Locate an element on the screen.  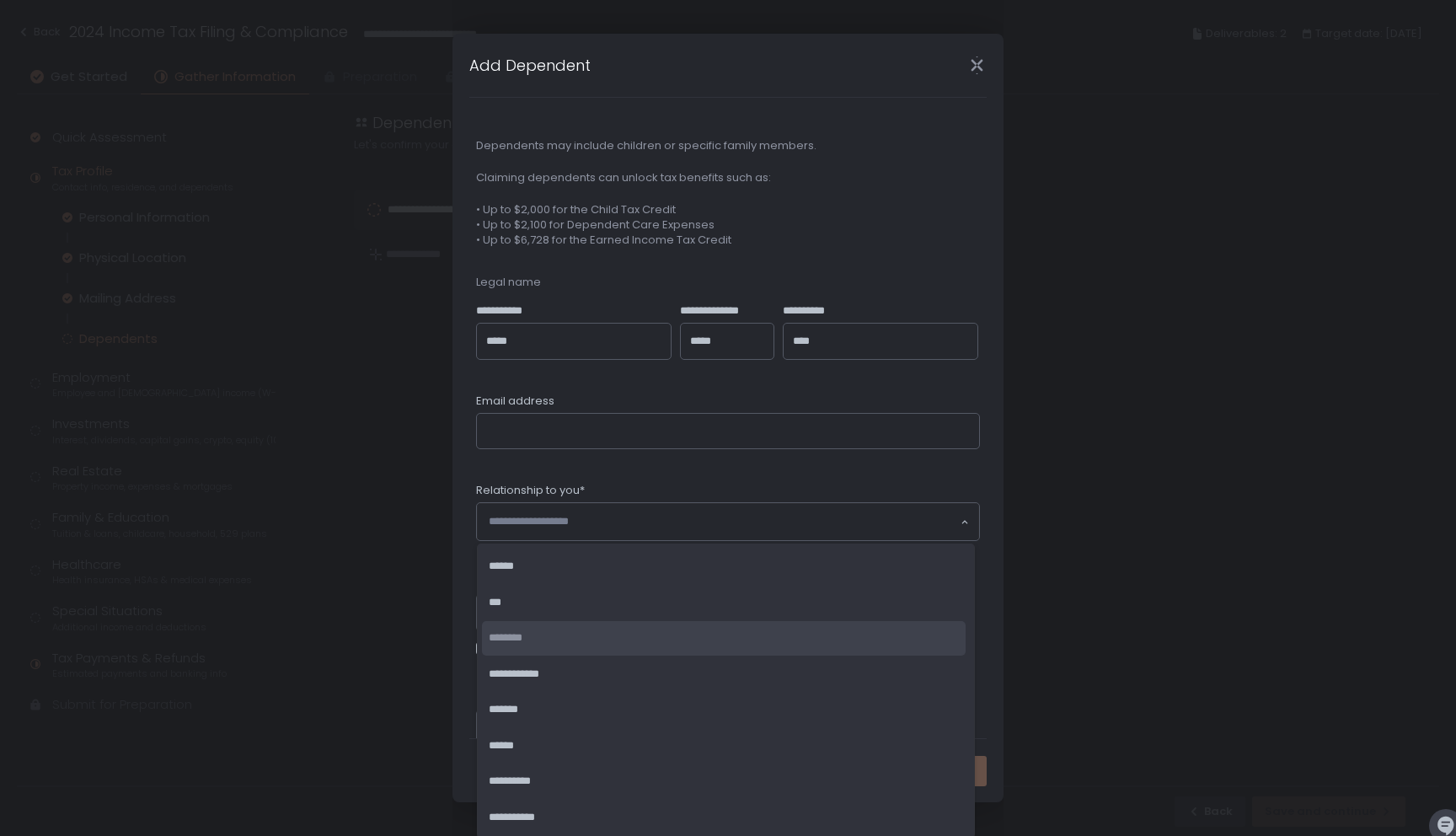
span: • Up to $2,100 for Dependent Care Expenses is located at coordinates (728, 225).